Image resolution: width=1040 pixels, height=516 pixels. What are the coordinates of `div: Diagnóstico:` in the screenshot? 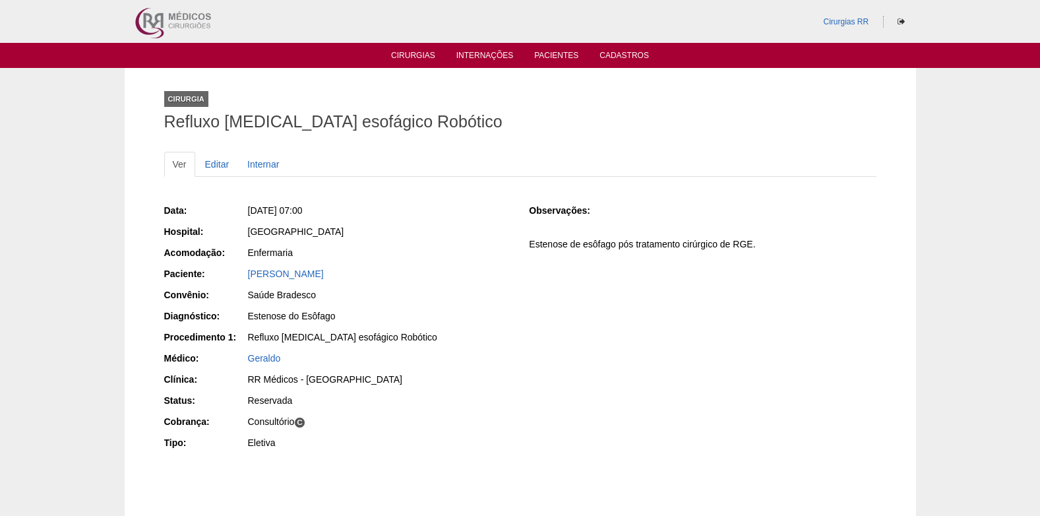 It's located at (205, 316).